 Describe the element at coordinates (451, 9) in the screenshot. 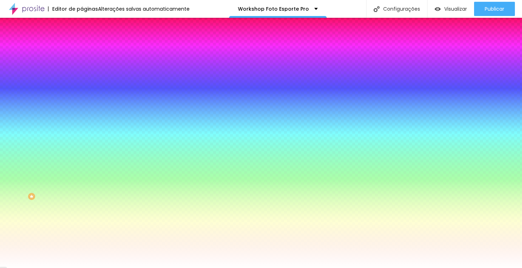

I see `button: Visualizar` at that location.